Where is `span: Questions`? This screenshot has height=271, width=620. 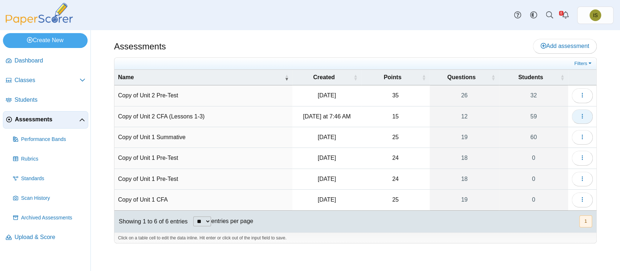 span: Questions is located at coordinates (462, 77).